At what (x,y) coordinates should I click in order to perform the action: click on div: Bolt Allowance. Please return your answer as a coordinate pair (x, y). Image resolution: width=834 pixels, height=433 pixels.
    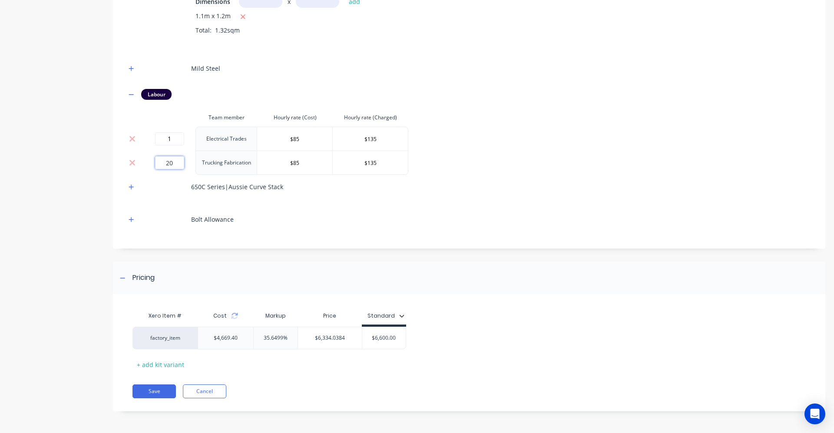
    Looking at the image, I should click on (212, 219).